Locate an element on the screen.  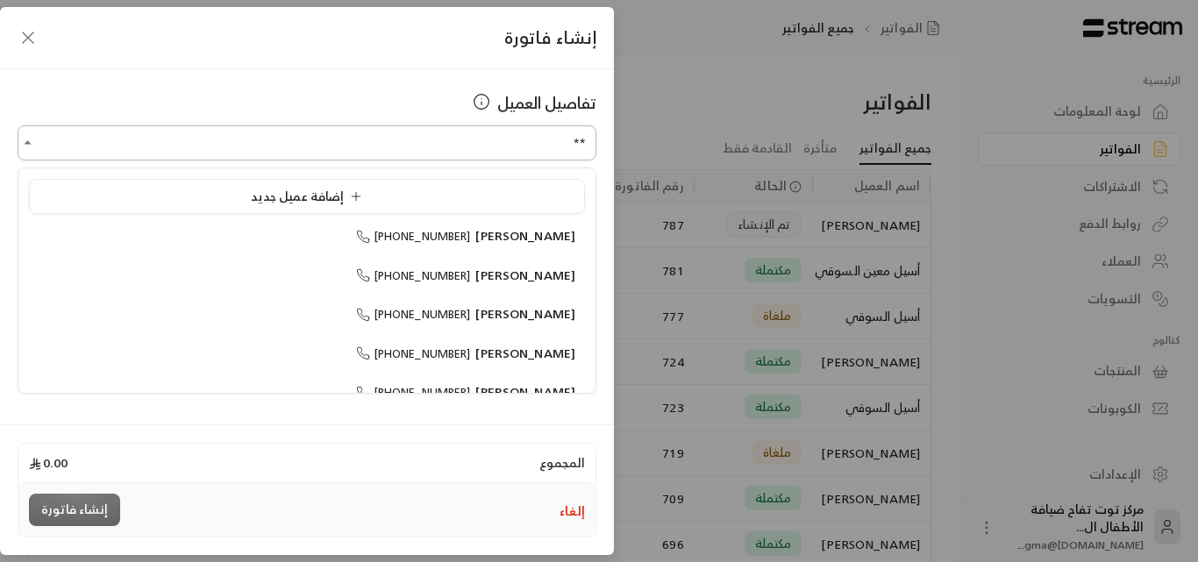
span: المجموع is located at coordinates (562, 463).